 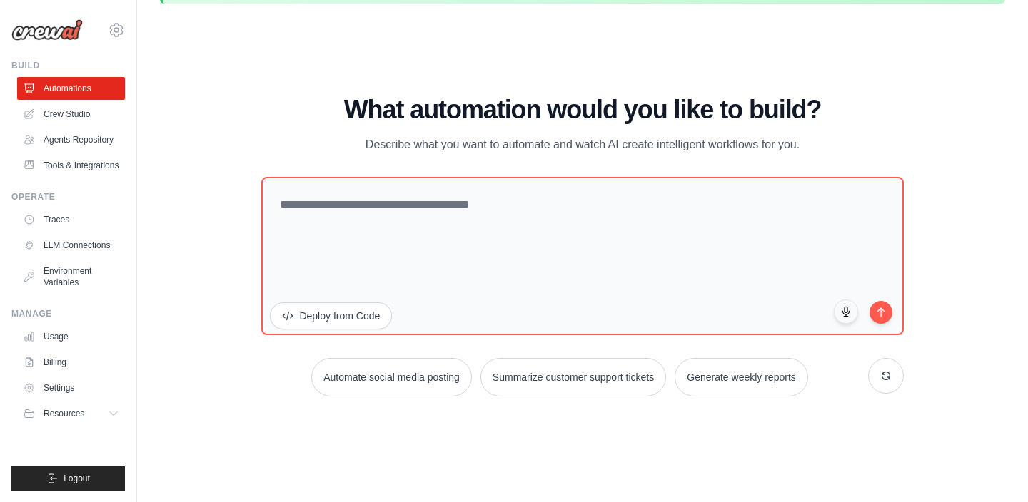 I want to click on a: Environment Variables, so click(x=71, y=277).